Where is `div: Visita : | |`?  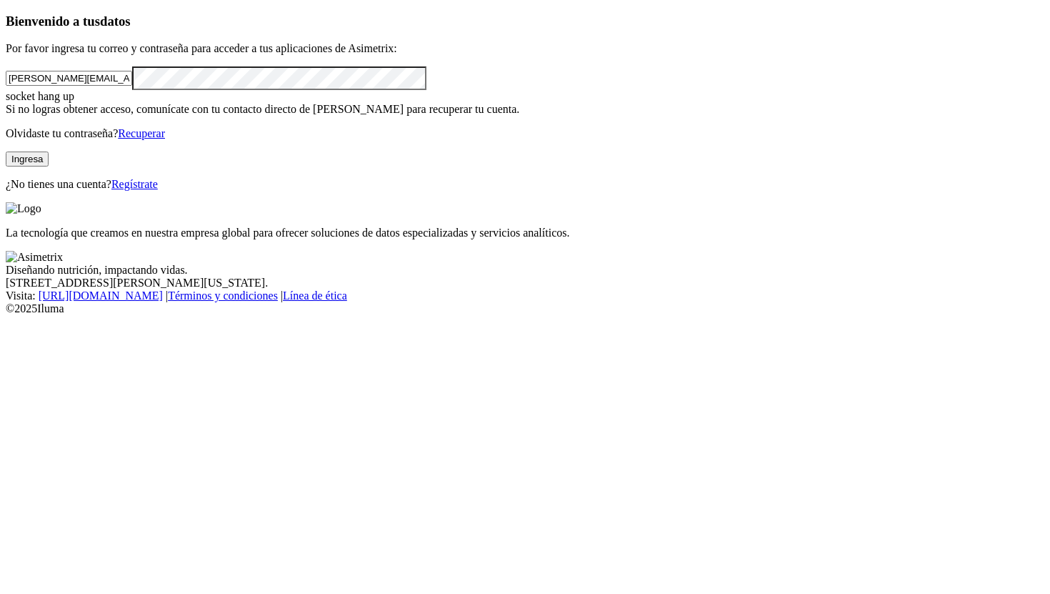
div: Visita : | | is located at coordinates (525, 296).